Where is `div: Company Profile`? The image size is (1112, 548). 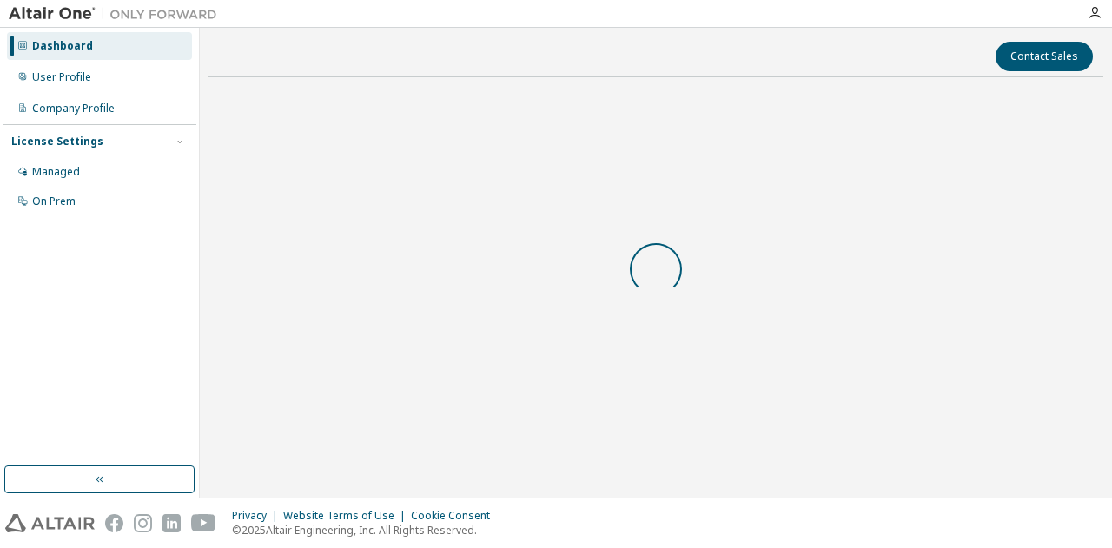 div: Company Profile is located at coordinates (73, 109).